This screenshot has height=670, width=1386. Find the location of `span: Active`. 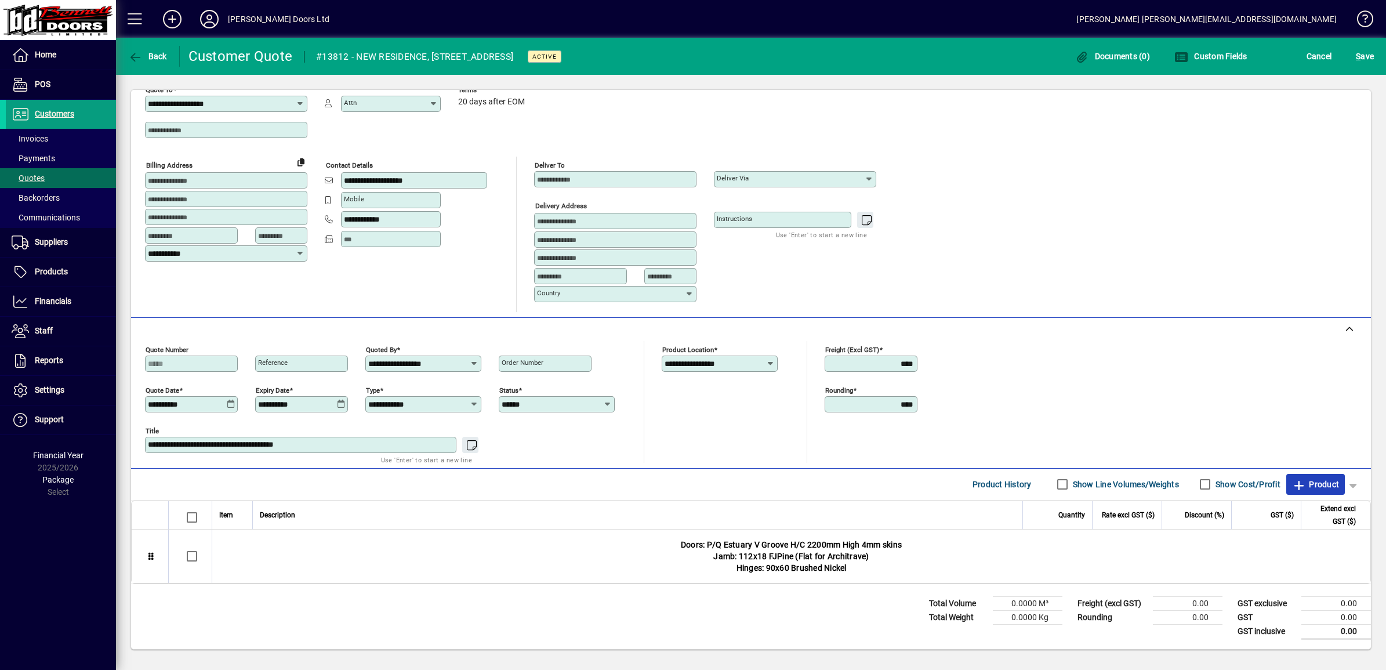

span: Active is located at coordinates (545, 56).